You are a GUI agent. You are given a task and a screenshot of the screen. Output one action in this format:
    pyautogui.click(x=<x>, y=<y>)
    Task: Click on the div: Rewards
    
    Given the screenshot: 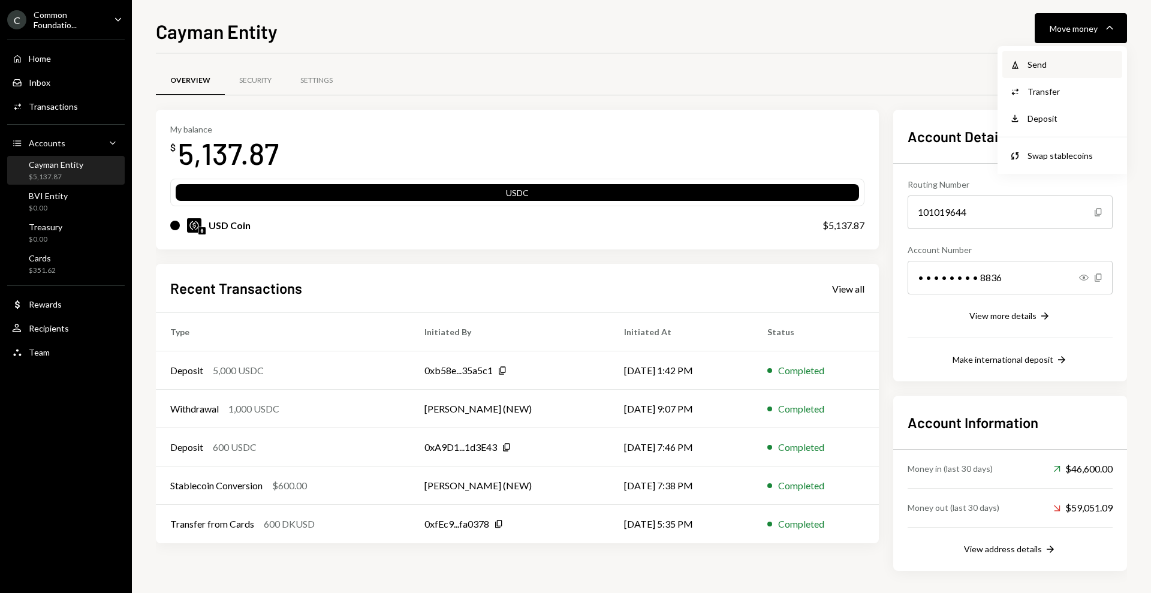 What is the action you would take?
    pyautogui.click(x=45, y=304)
    